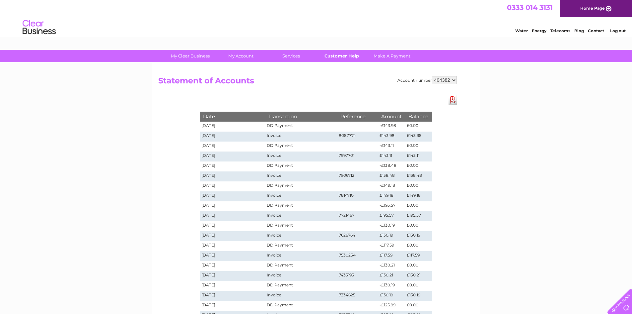  What do you see at coordinates (358, 136) in the screenshot?
I see `td: 8087774` at bounding box center [358, 136].